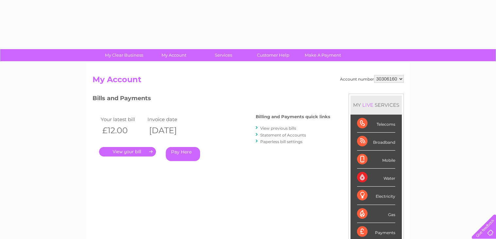 This screenshot has height=239, width=496. I want to click on a: Statement of Accounts, so click(283, 135).